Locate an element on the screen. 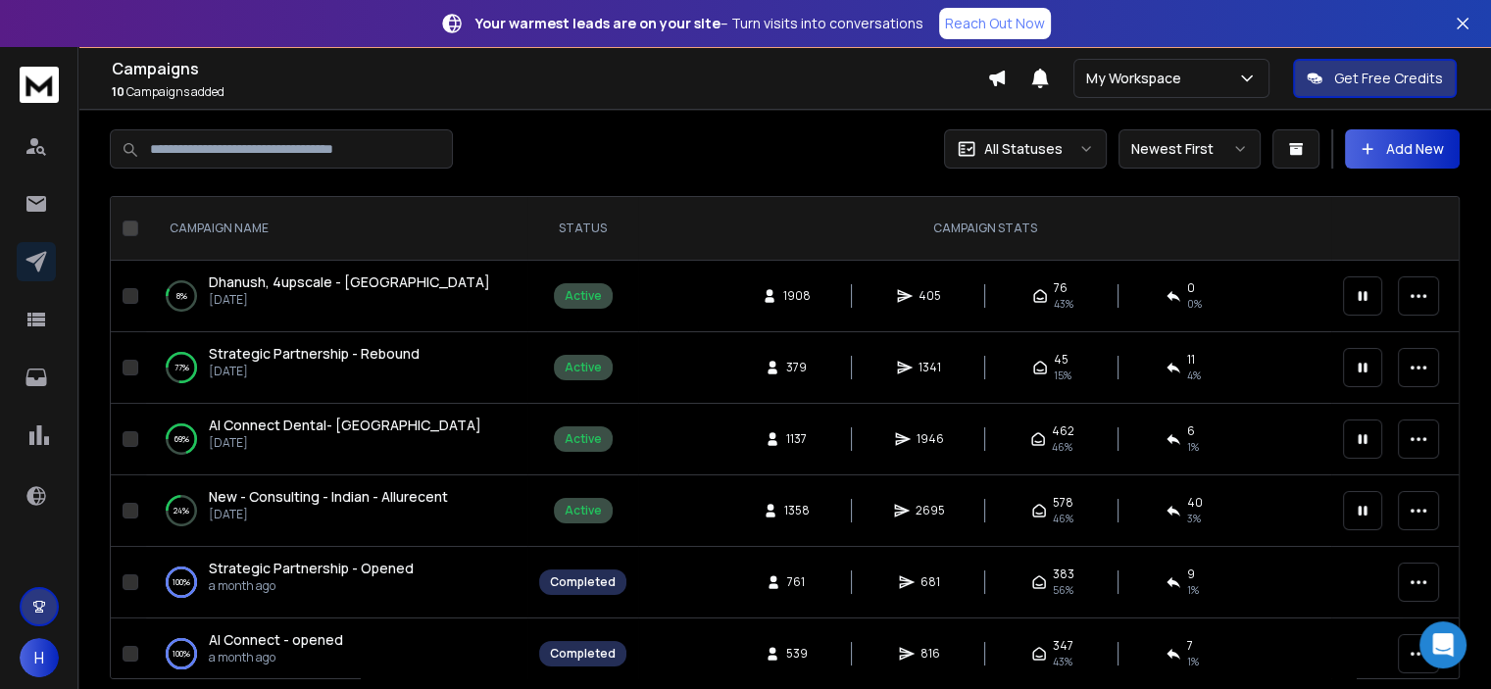 The width and height of the screenshot is (1491, 689). th: CAMPAIGN STATS is located at coordinates (984, 228).